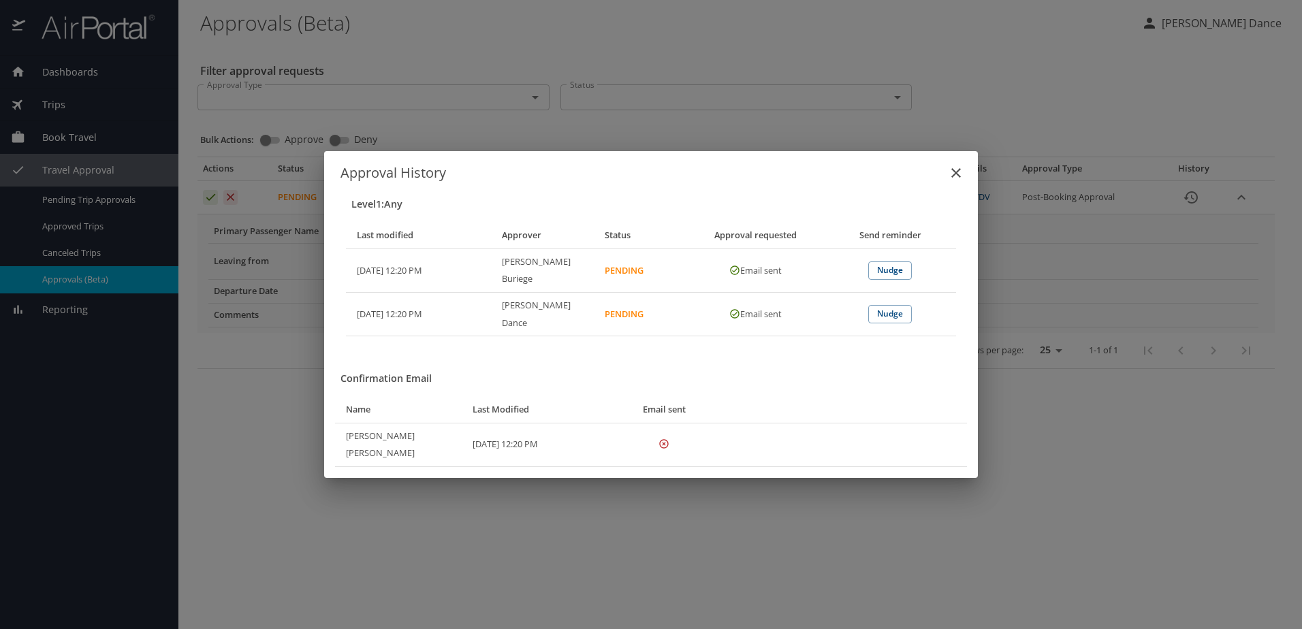  I want to click on h3: Confirmation Email, so click(654, 379).